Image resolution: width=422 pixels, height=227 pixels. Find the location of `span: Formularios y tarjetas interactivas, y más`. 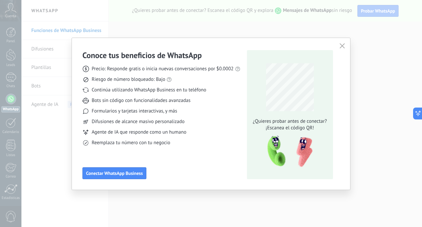

span: Formularios y tarjetas interactivas, y más is located at coordinates (134, 111).